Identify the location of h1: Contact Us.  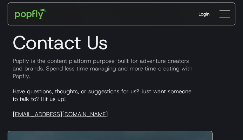
(121, 43).